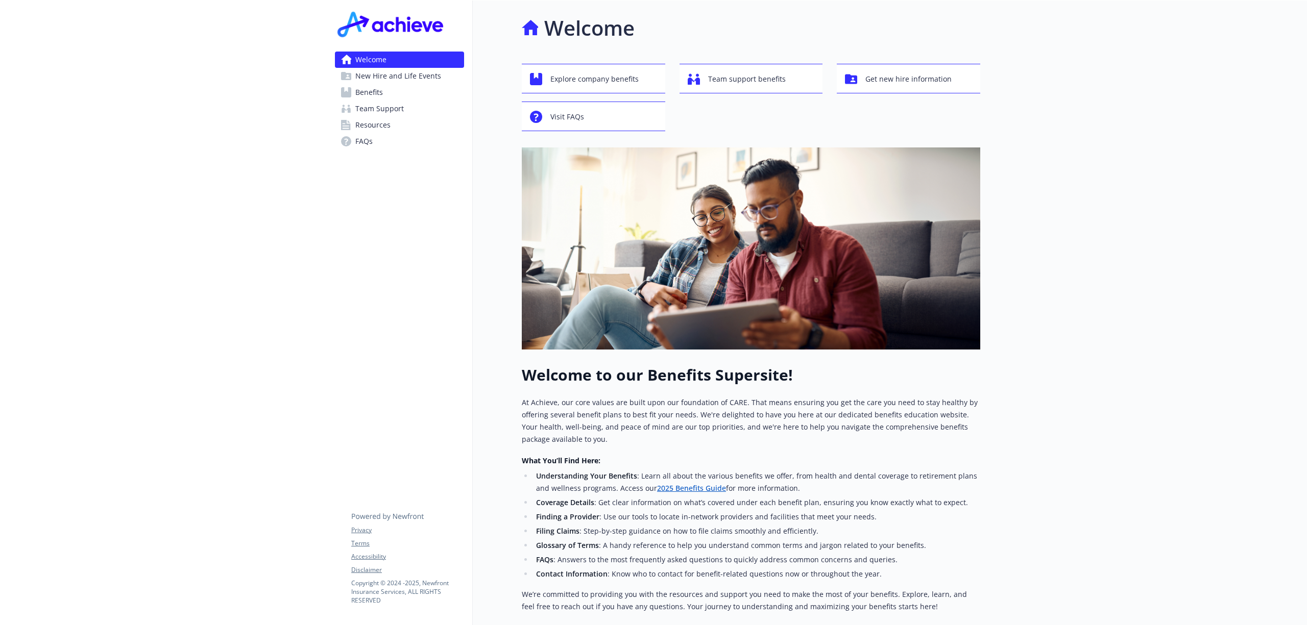 The image size is (1307, 625). What do you see at coordinates (398, 76) in the screenshot?
I see `span: New Hire and Life Events` at bounding box center [398, 76].